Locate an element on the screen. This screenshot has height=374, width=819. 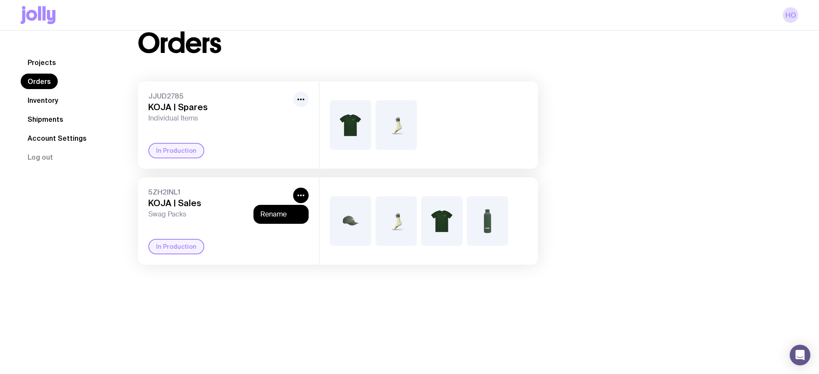
span: 5ZH2INL1 is located at coordinates (219, 192).